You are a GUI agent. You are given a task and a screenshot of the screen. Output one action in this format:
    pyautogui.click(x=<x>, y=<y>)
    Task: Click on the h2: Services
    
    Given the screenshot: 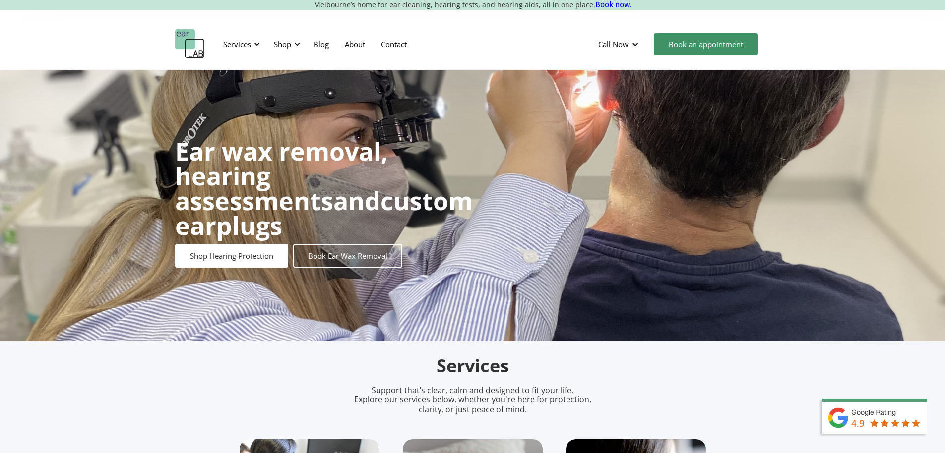 What is the action you would take?
    pyautogui.click(x=473, y=366)
    